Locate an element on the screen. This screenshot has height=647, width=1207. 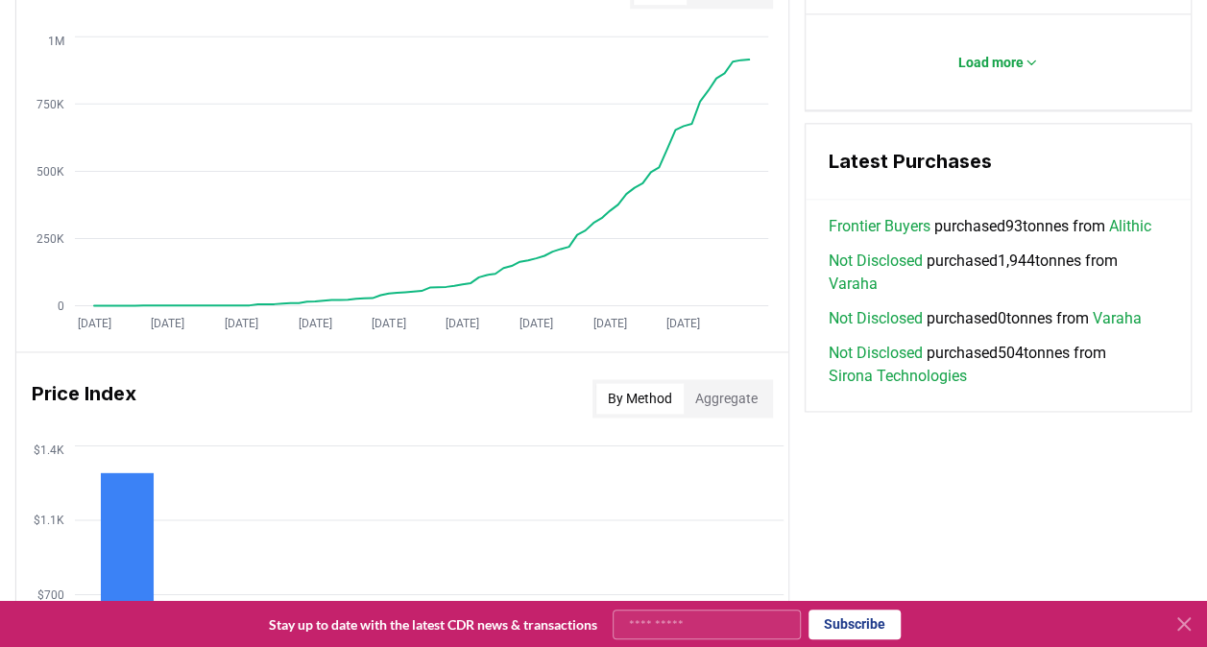
span: purchased 0 tonnes from is located at coordinates (985, 319).